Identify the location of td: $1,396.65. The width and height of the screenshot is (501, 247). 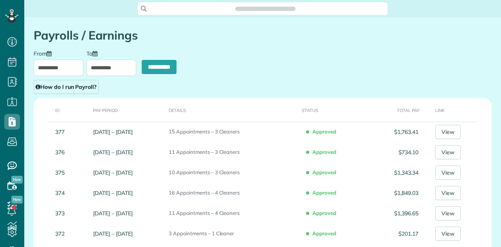
(396, 213).